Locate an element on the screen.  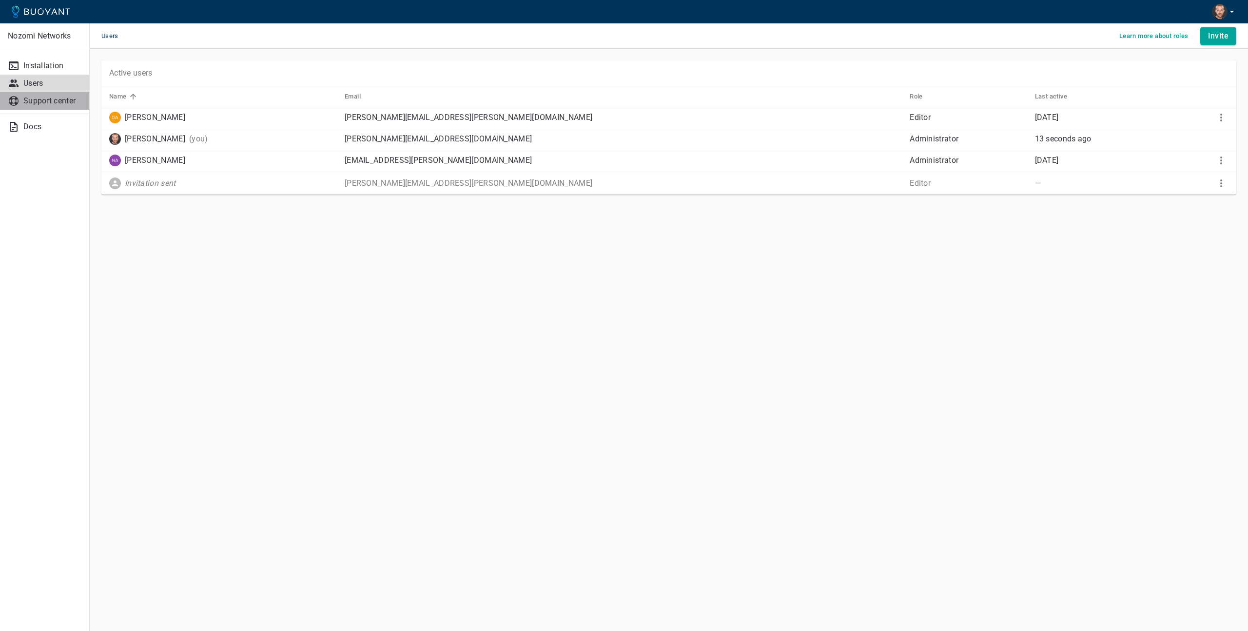
img: Luca Zacchetti is located at coordinates (1220, 12).